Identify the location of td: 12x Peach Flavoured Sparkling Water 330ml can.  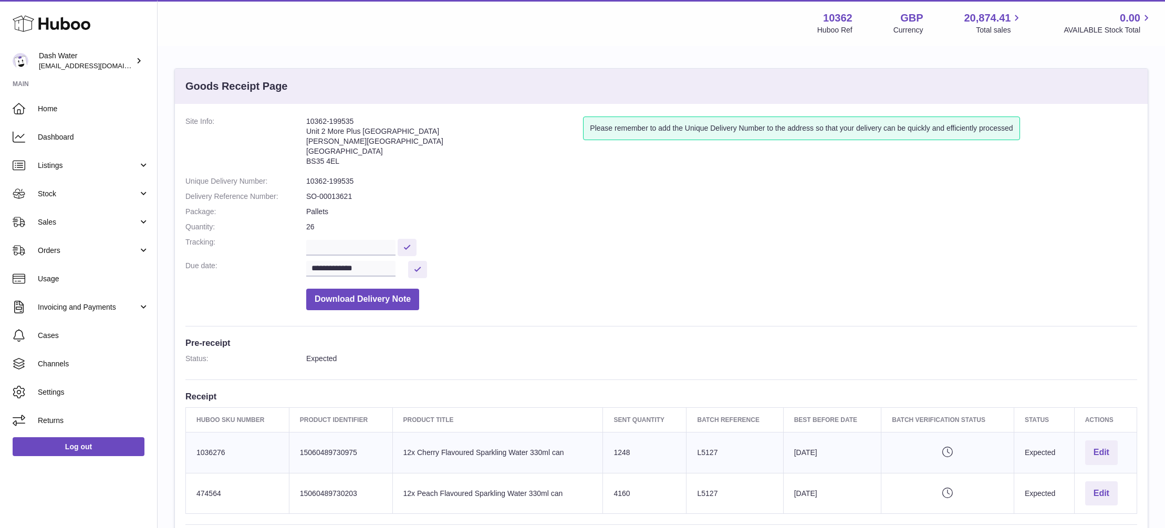
(497, 494).